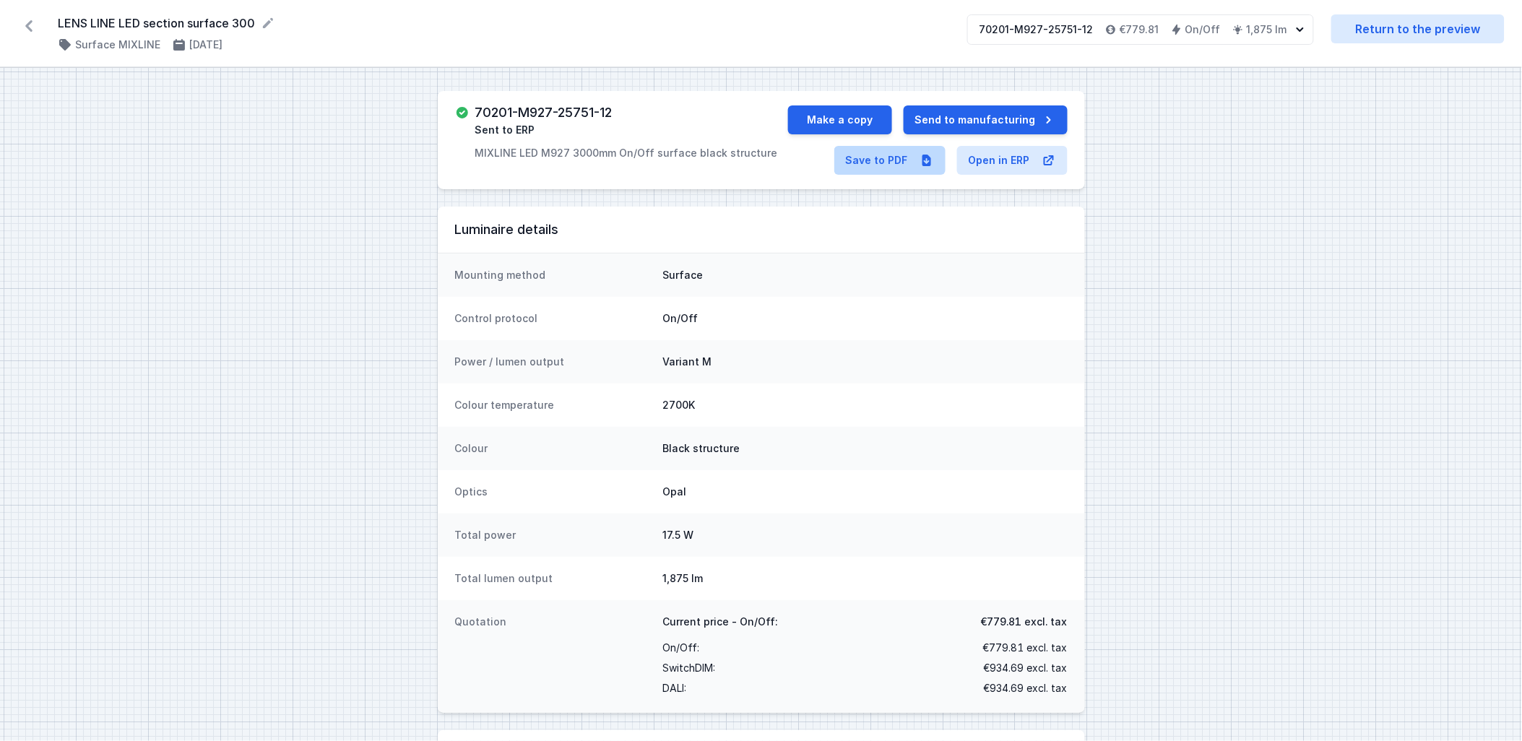 This screenshot has height=741, width=1522. Describe the element at coordinates (985, 120) in the screenshot. I see `button: Send to manufacturing` at that location.